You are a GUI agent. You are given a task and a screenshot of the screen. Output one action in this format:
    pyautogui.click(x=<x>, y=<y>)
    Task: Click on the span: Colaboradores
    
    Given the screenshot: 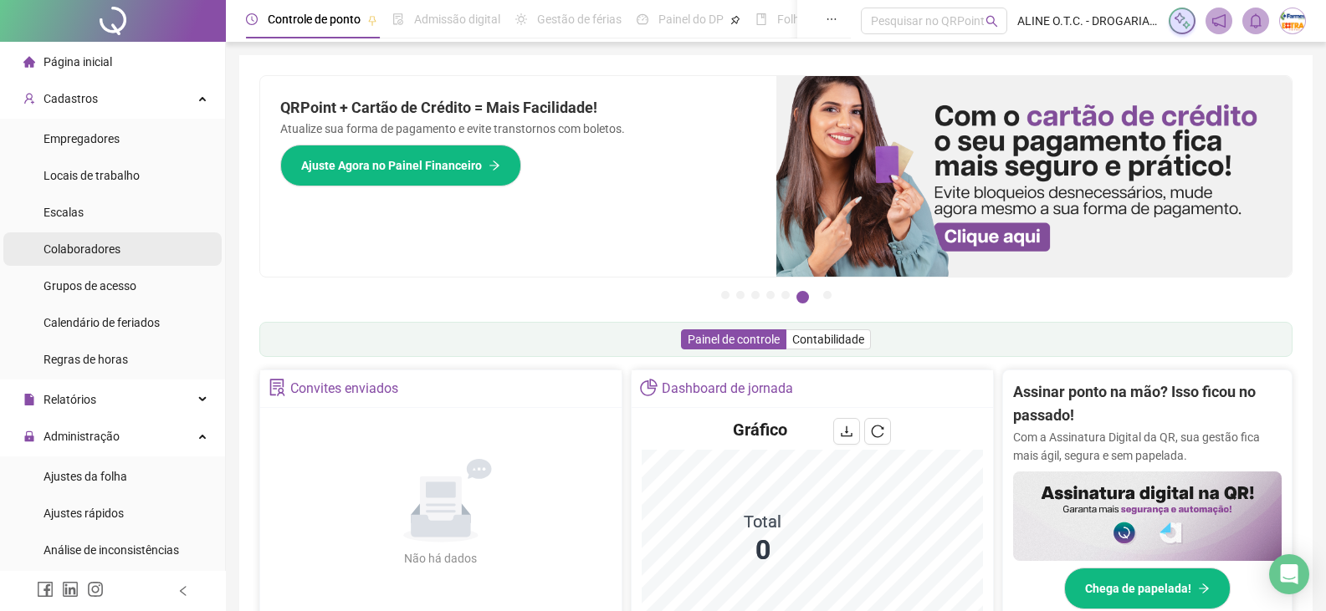 What is the action you would take?
    pyautogui.click(x=82, y=249)
    